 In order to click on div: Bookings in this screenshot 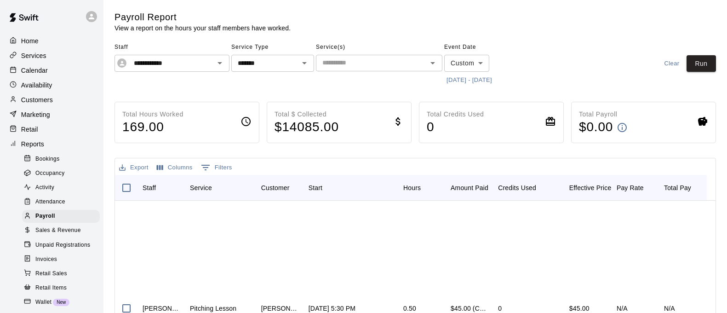, I will do `click(61, 159)`.